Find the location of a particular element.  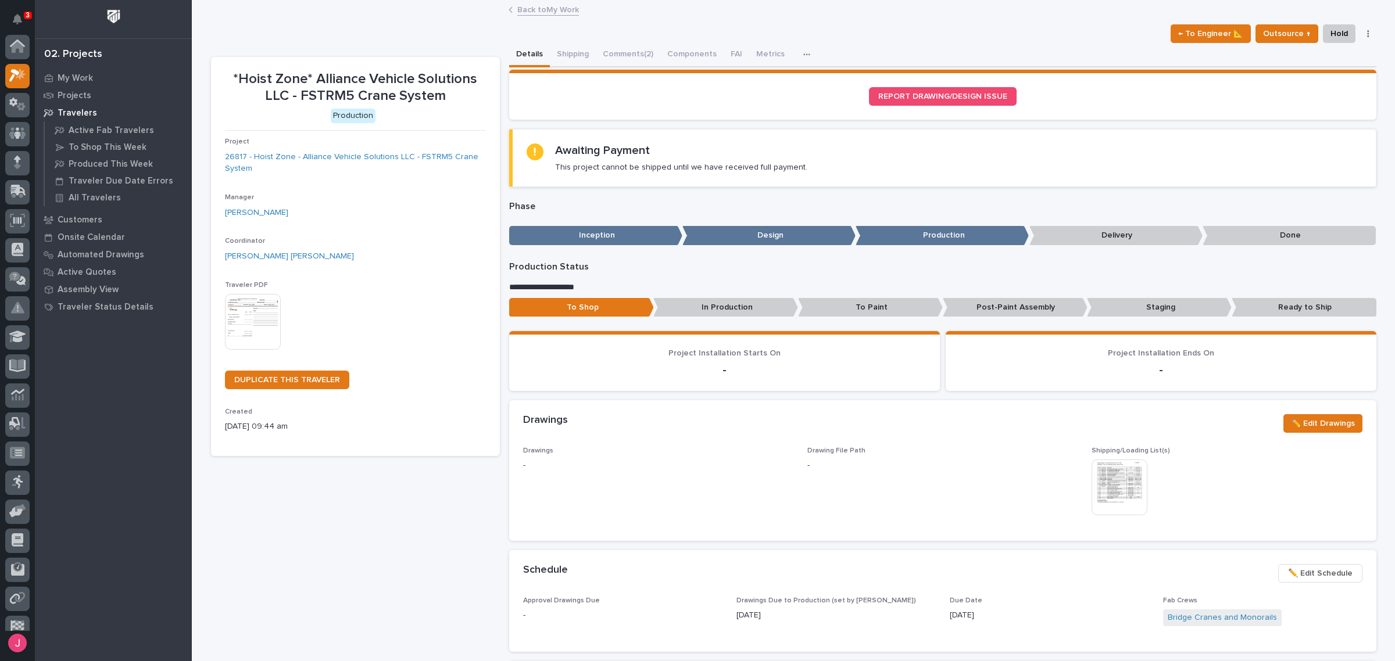

span: ✏️ Edit Drawings is located at coordinates (1323, 424).